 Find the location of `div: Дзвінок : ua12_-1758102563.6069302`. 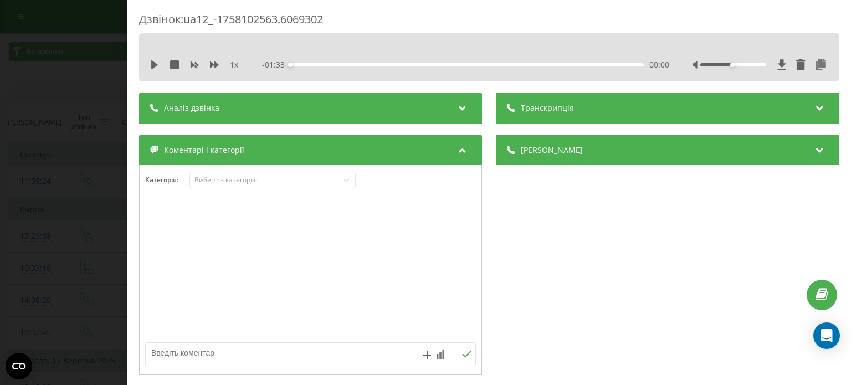

div: Дзвінок : ua12_-1758102563.6069302 is located at coordinates (489, 22).